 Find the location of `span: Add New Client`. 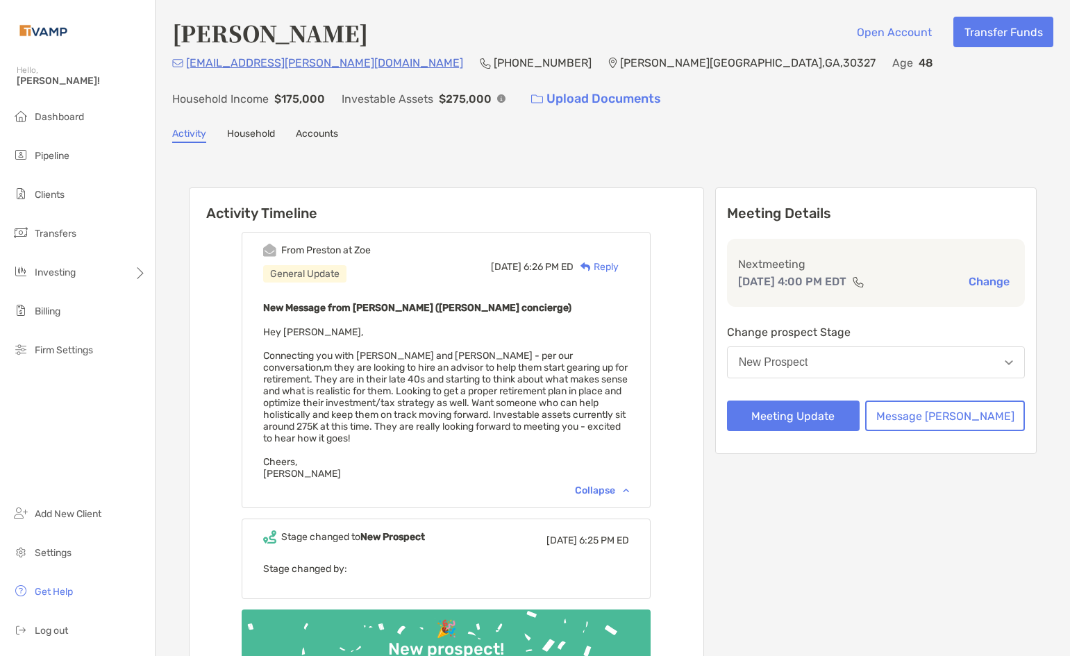

span: Add New Client is located at coordinates (68, 514).